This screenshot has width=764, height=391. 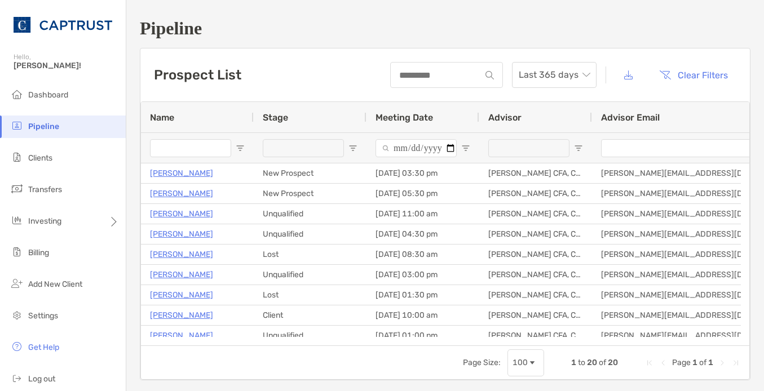 What do you see at coordinates (45, 189) in the screenshot?
I see `span: Transfers` at bounding box center [45, 189].